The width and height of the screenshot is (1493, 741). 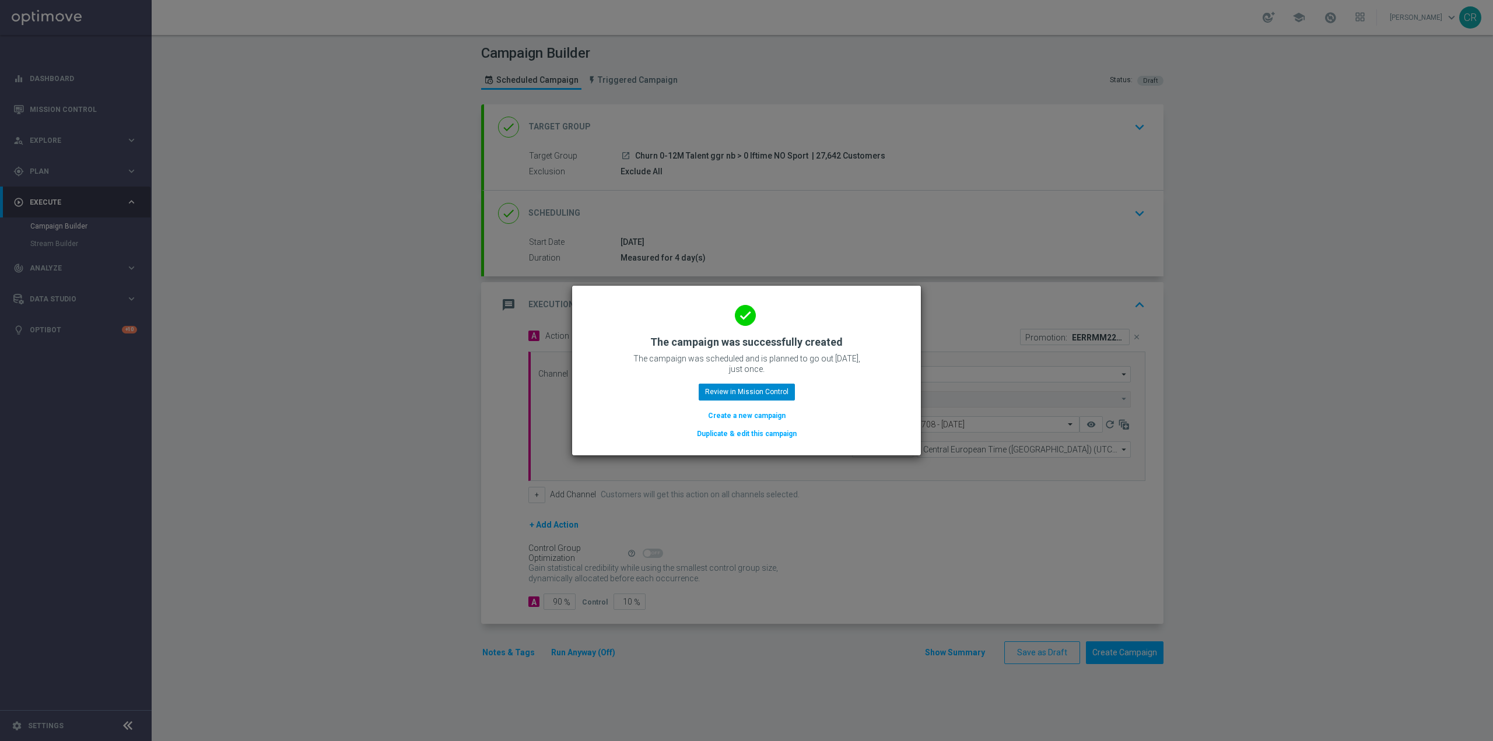 What do you see at coordinates (746, 392) in the screenshot?
I see `button: Review in Mission Control` at bounding box center [746, 392].